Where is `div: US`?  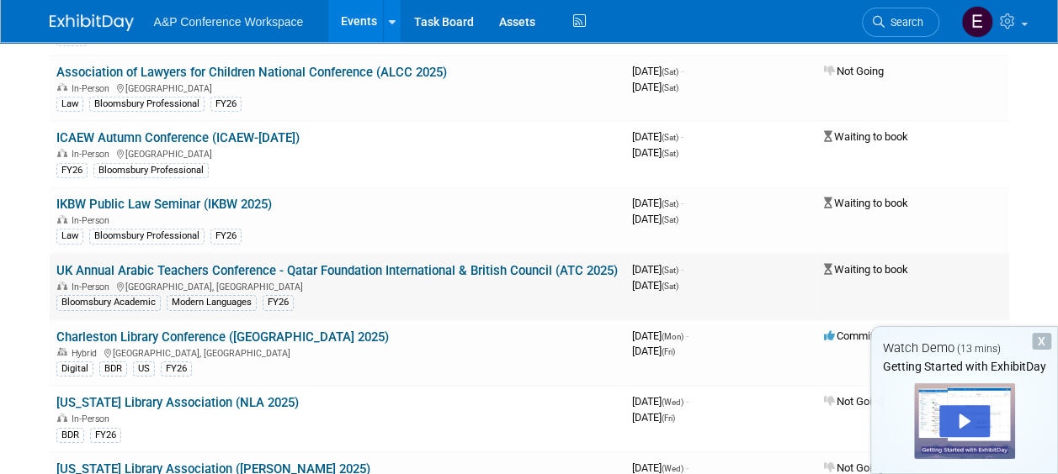 div: US is located at coordinates (144, 369).